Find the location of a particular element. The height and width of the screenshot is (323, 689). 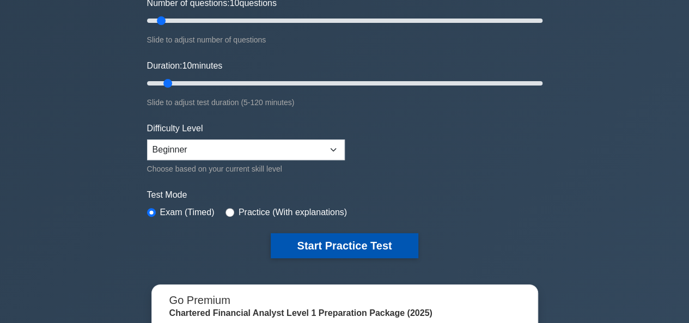

button: Start Practice Test is located at coordinates (344, 246).